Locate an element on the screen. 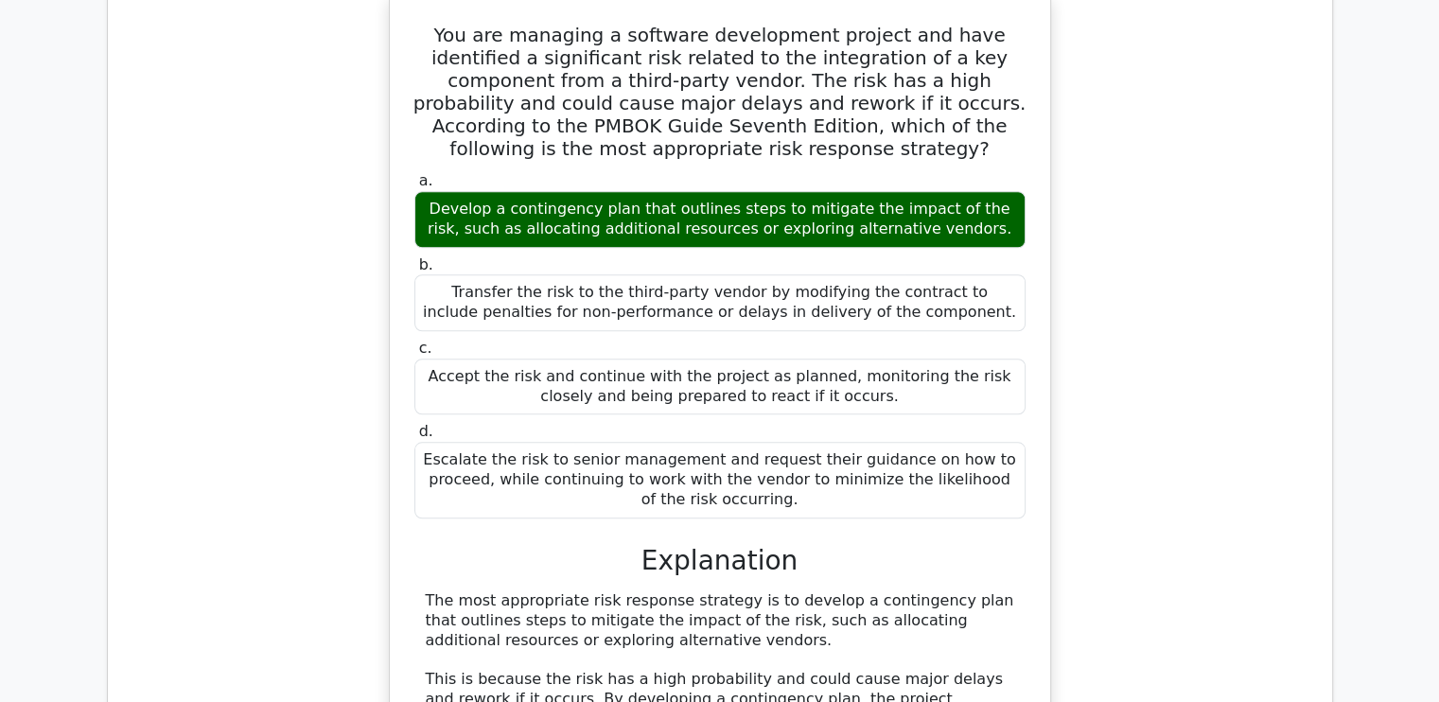 The height and width of the screenshot is (702, 1439). div: Accept the risk and continue with the project as planned, monitoring the risk closely and being p... is located at coordinates (720, 387).